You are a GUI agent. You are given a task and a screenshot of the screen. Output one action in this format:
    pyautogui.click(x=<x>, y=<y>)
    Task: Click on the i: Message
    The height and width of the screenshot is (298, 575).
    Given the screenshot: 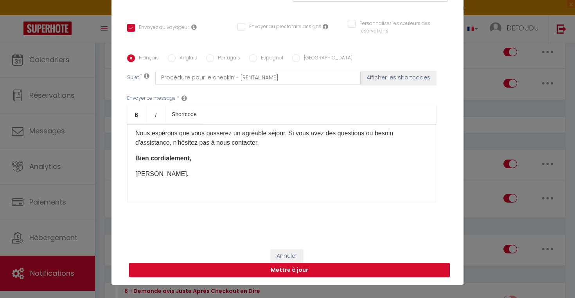 What is the action you would take?
    pyautogui.click(x=184, y=98)
    